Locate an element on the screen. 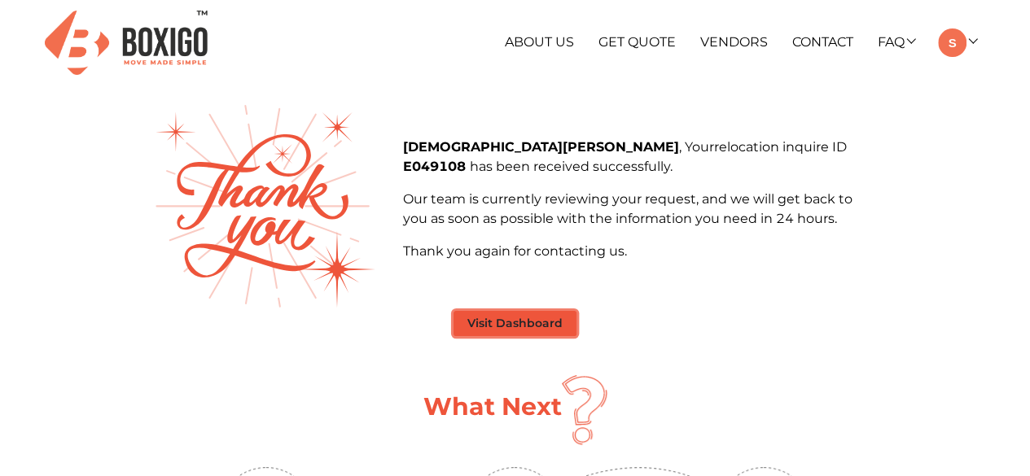 The height and width of the screenshot is (476, 1030). p: Our team is currently reviewing your request, and we will get back to you as soon as possible wit... is located at coordinates (639, 209).